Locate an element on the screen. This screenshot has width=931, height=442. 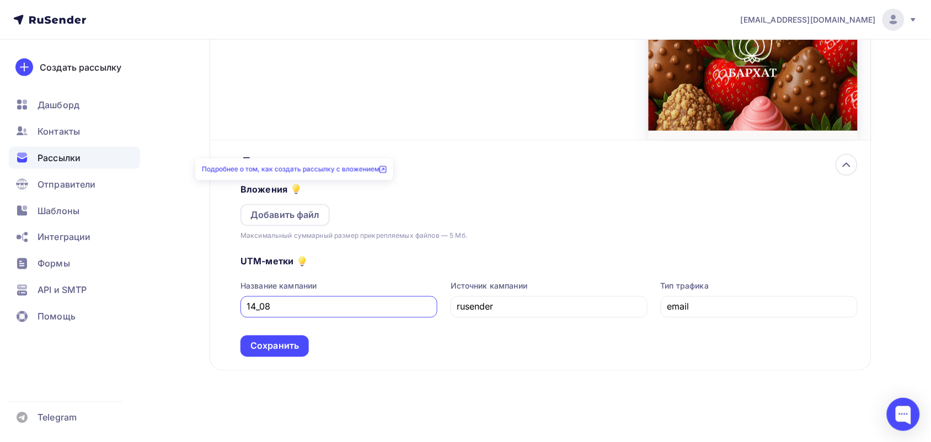
div: Добавить файл is located at coordinates (285, 215).